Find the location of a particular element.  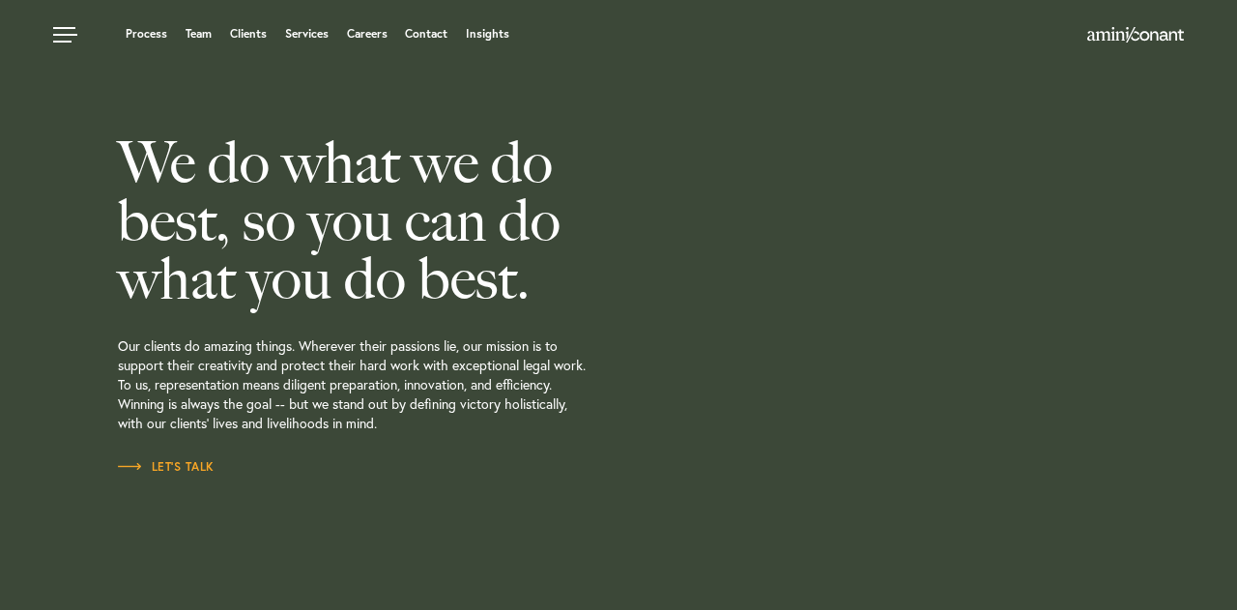

a: Clients is located at coordinates (248, 34).